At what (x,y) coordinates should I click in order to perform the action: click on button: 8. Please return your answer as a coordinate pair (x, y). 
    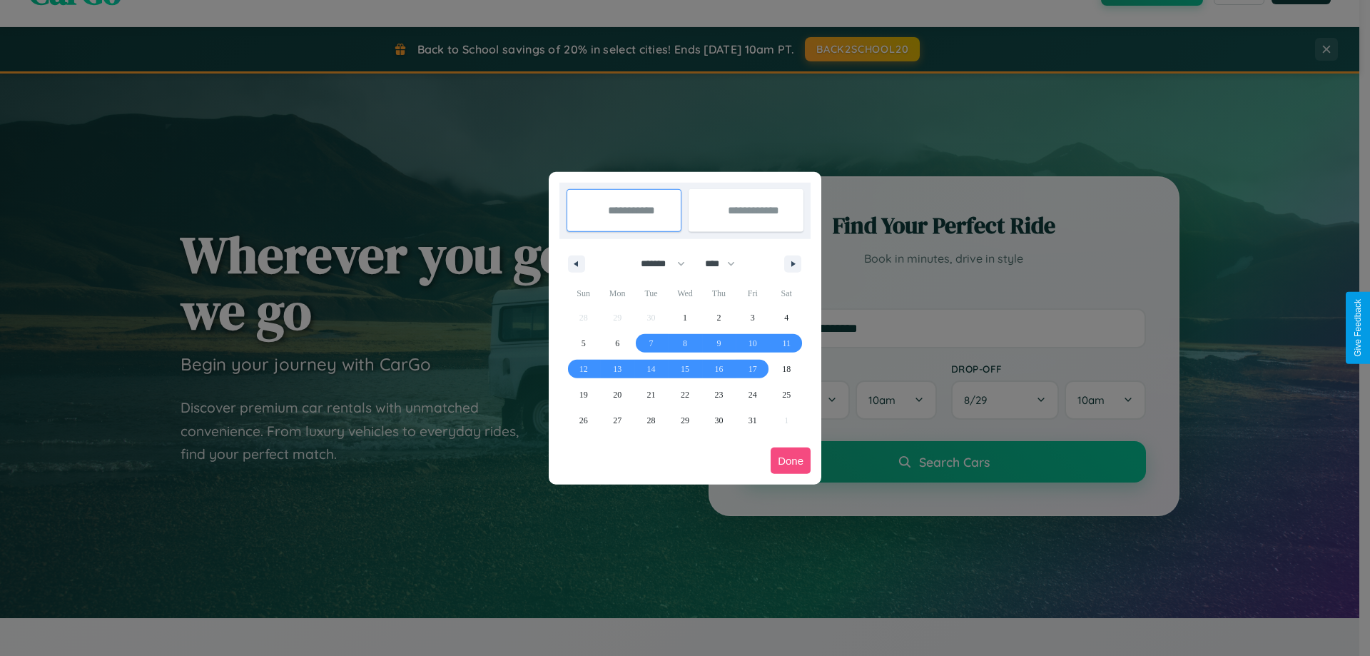
    Looking at the image, I should click on (684, 343).